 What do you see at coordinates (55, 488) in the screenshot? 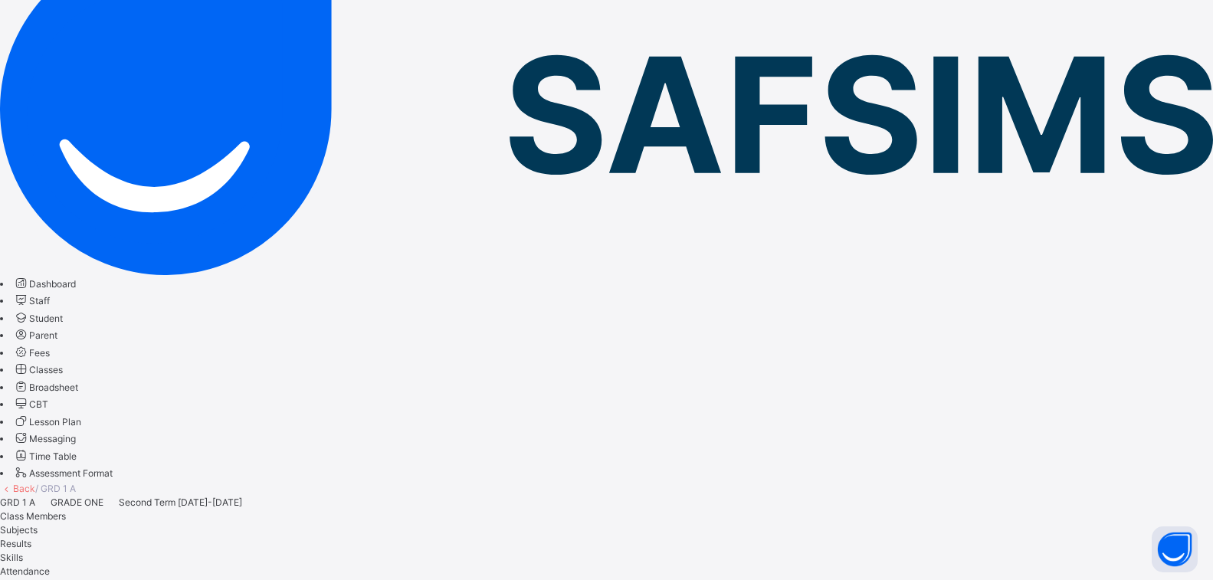
I see `span: / GRD 1 A` at bounding box center [55, 488].